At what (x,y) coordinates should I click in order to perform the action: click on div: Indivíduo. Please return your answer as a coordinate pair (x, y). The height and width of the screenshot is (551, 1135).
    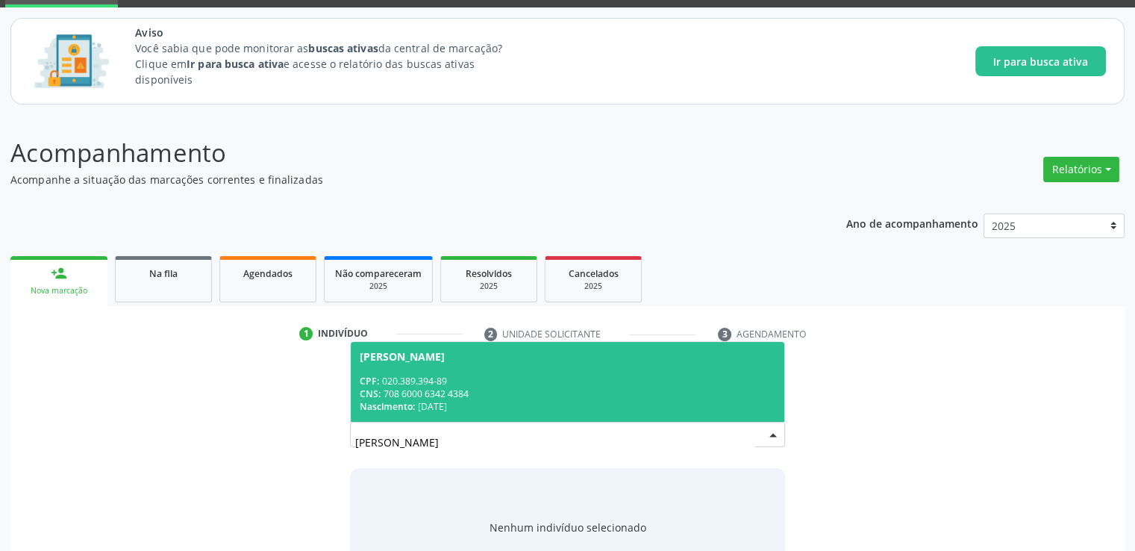
    Looking at the image, I should click on (343, 334).